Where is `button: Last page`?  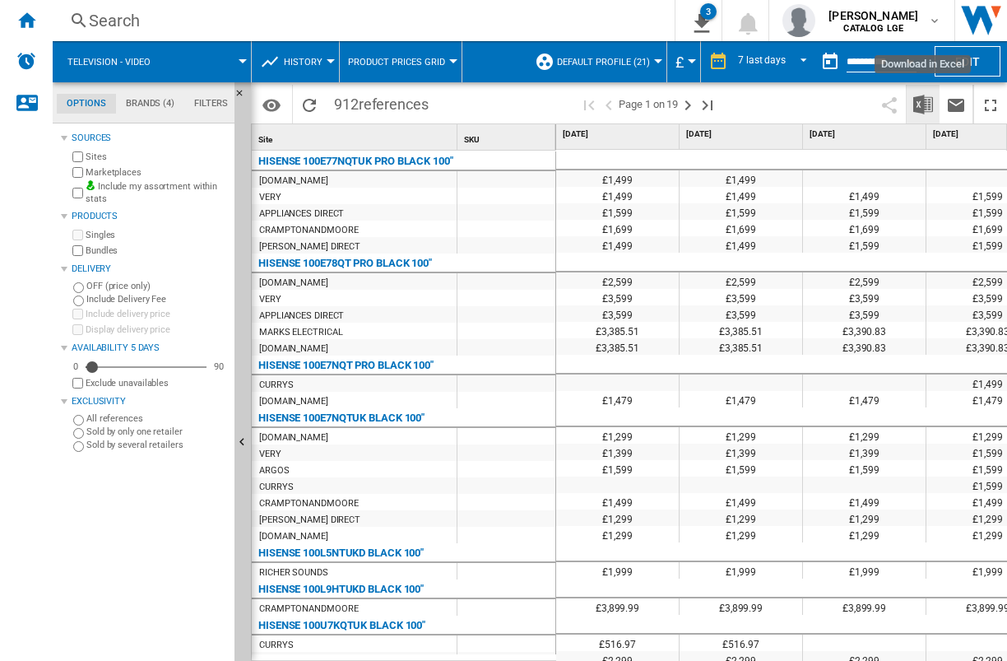 button: Last page is located at coordinates (707, 104).